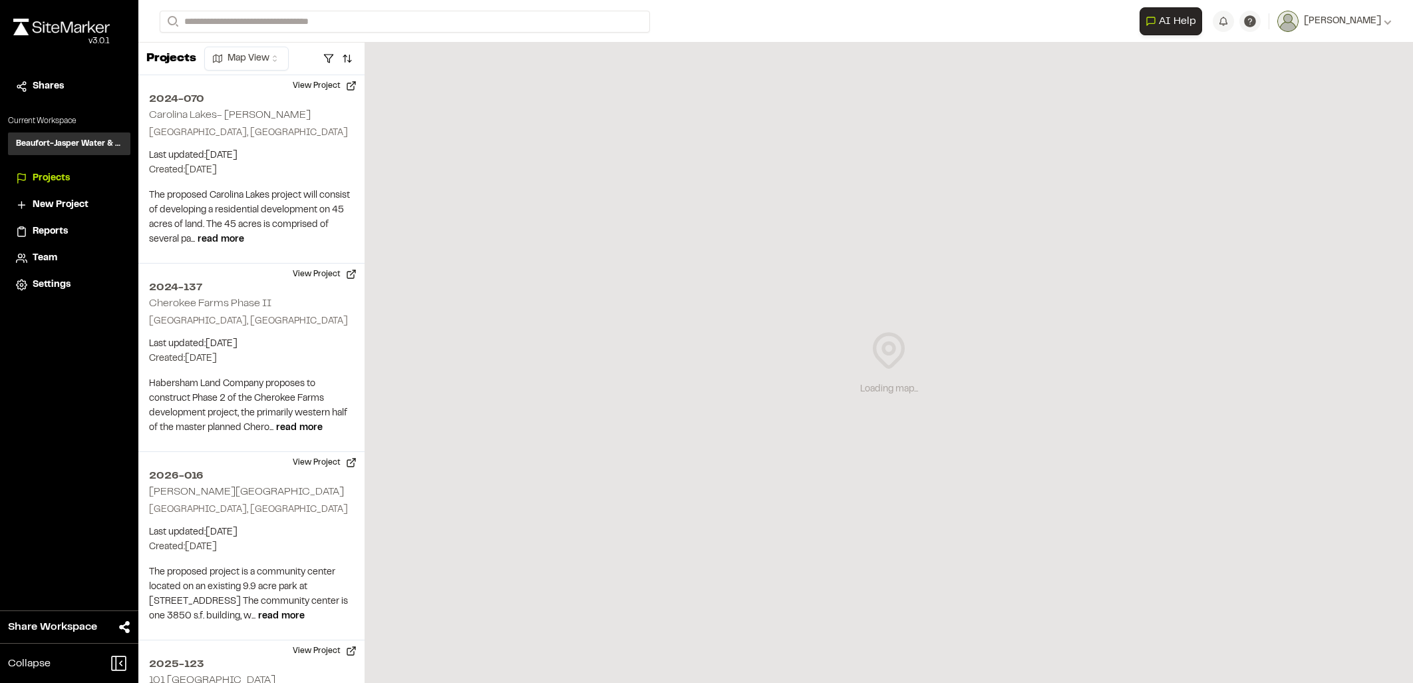 The width and height of the screenshot is (1413, 683). I want to click on a: Settings, so click(69, 285).